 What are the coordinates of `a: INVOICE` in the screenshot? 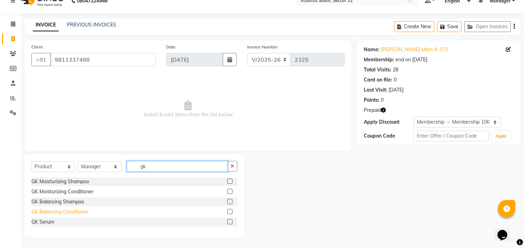 It's located at (46, 25).